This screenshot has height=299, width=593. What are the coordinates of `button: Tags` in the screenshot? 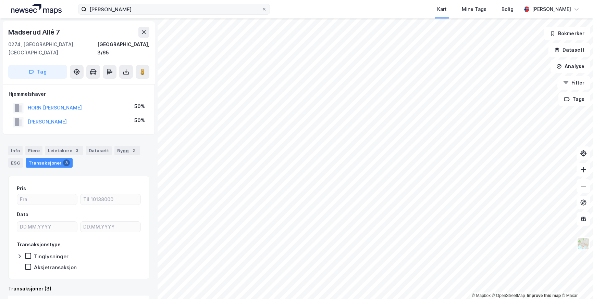 It's located at (574, 99).